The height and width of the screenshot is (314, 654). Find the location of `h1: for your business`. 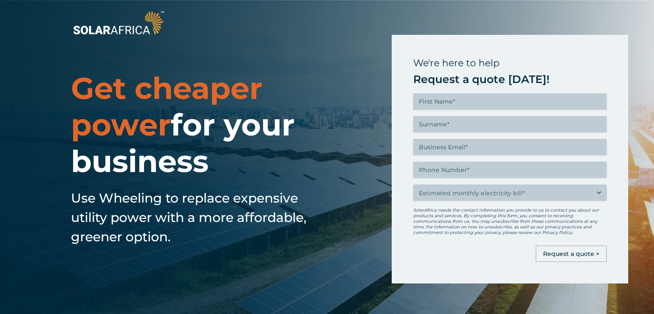

h1: for your business is located at coordinates (208, 125).